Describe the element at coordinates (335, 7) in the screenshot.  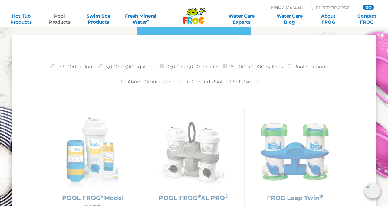
I see `input: Zip Code Form` at that location.